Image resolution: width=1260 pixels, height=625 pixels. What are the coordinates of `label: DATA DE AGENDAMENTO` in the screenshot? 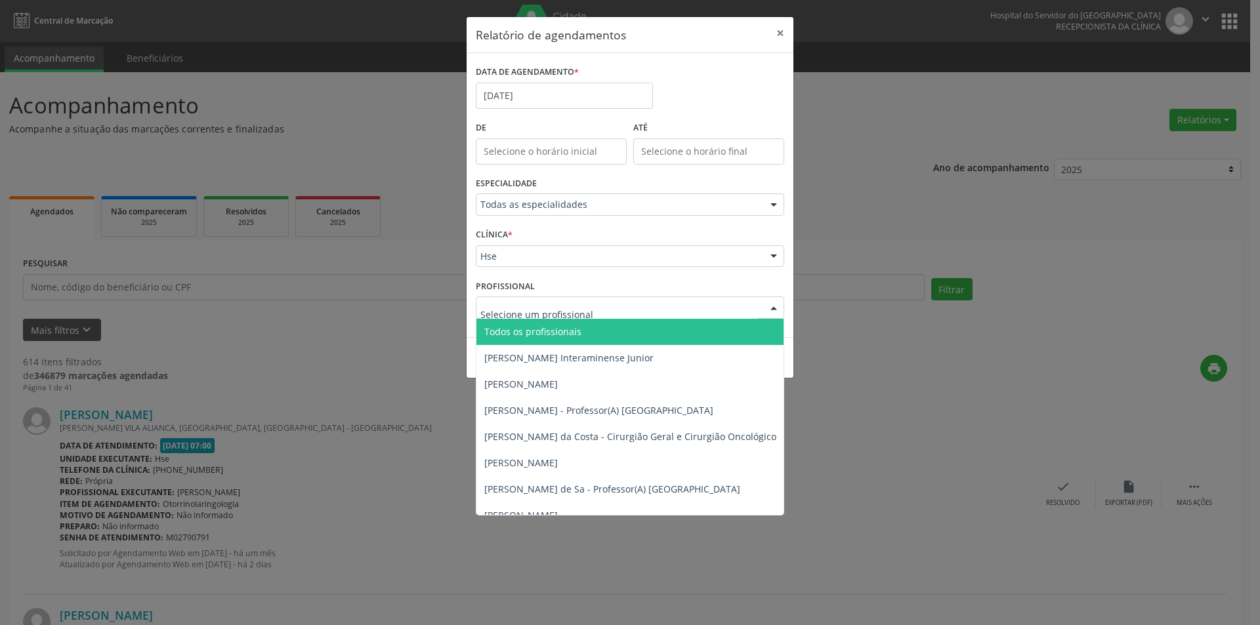 It's located at (527, 72).